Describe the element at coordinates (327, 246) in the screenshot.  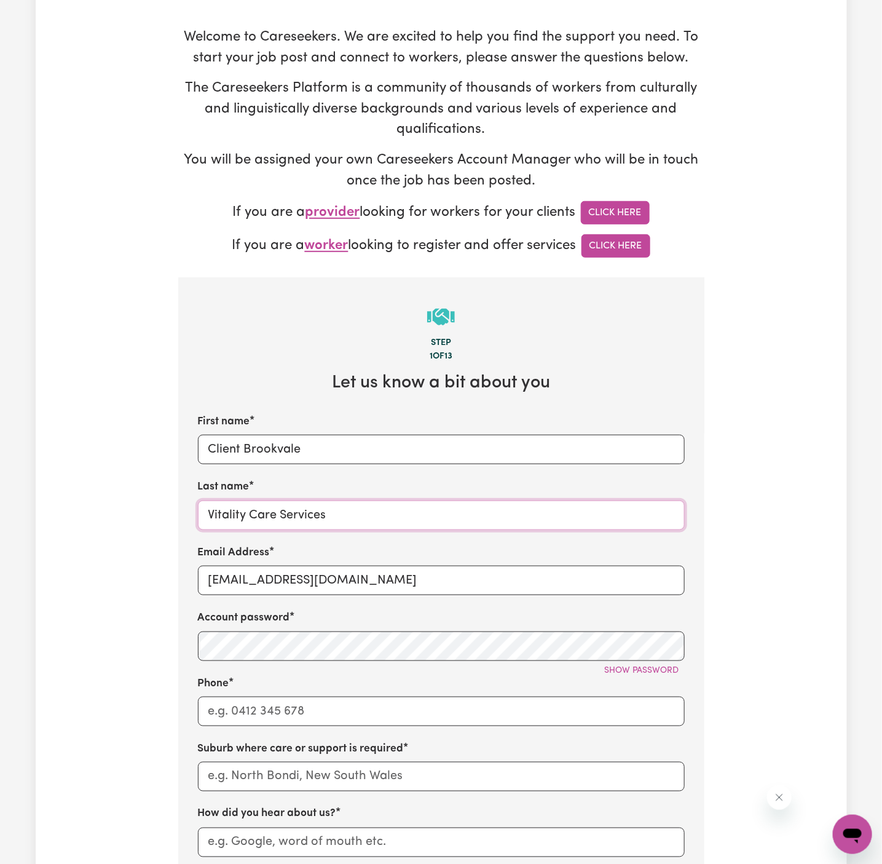
I see `span: worker` at that location.